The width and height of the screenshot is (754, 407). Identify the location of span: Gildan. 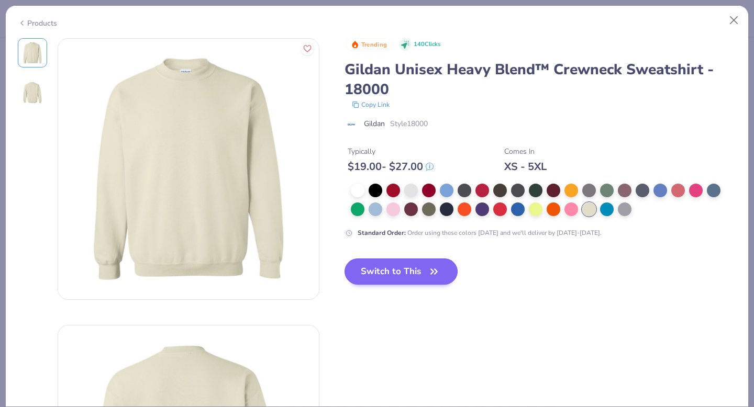
(374, 124).